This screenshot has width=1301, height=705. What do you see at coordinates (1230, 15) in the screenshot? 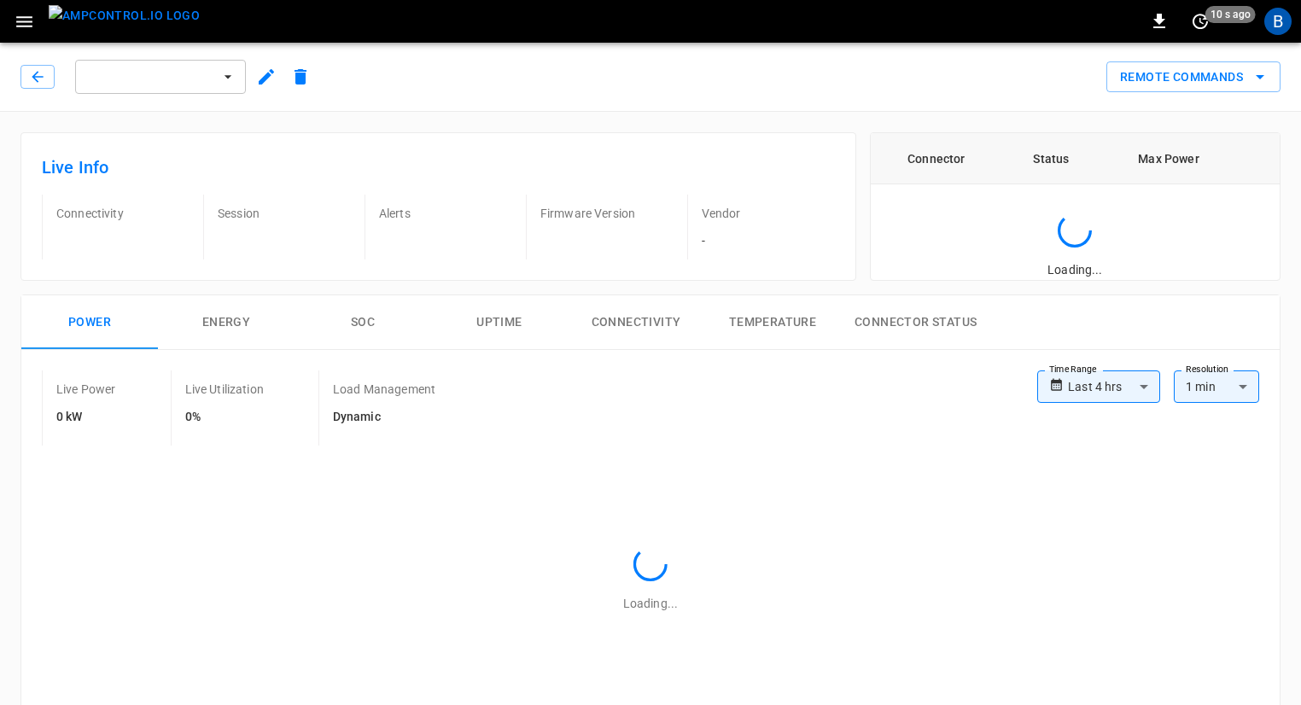
I see `span: 10 s ago` at bounding box center [1230, 15].